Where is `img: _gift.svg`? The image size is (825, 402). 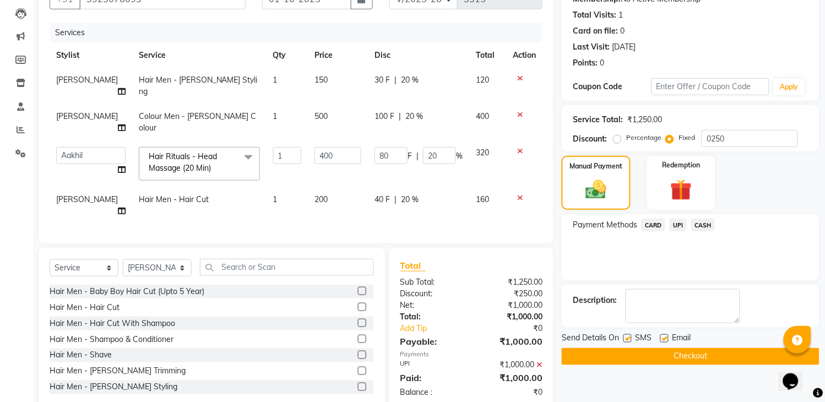
img: _gift.svg is located at coordinates (681, 190).